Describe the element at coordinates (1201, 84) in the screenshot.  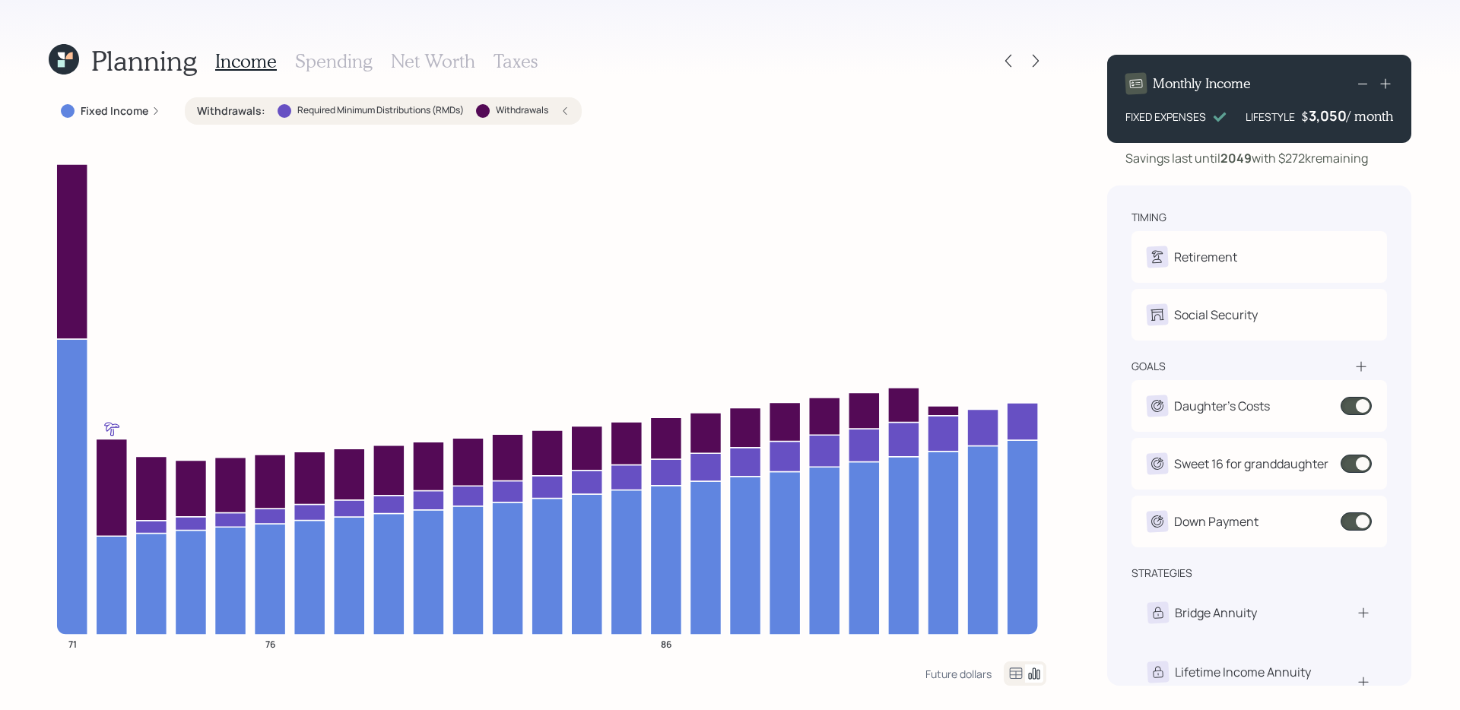
I see `h4: Monthly Income` at that location.